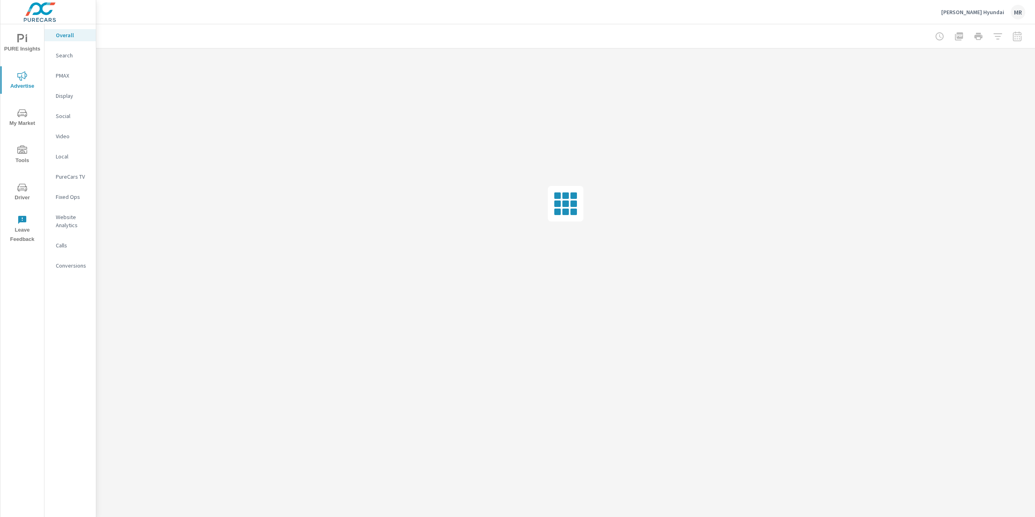  What do you see at coordinates (72, 136) in the screenshot?
I see `p: Video` at bounding box center [72, 136].